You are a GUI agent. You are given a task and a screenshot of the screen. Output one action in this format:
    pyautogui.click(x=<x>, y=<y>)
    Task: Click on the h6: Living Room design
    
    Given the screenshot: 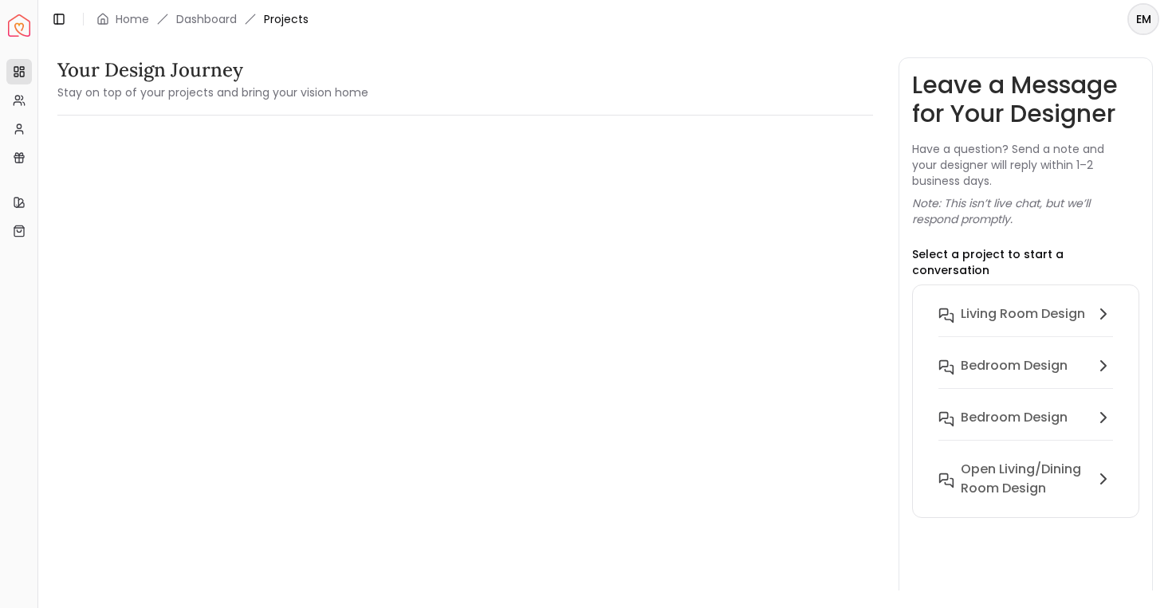 What is the action you would take?
    pyautogui.click(x=1023, y=314)
    